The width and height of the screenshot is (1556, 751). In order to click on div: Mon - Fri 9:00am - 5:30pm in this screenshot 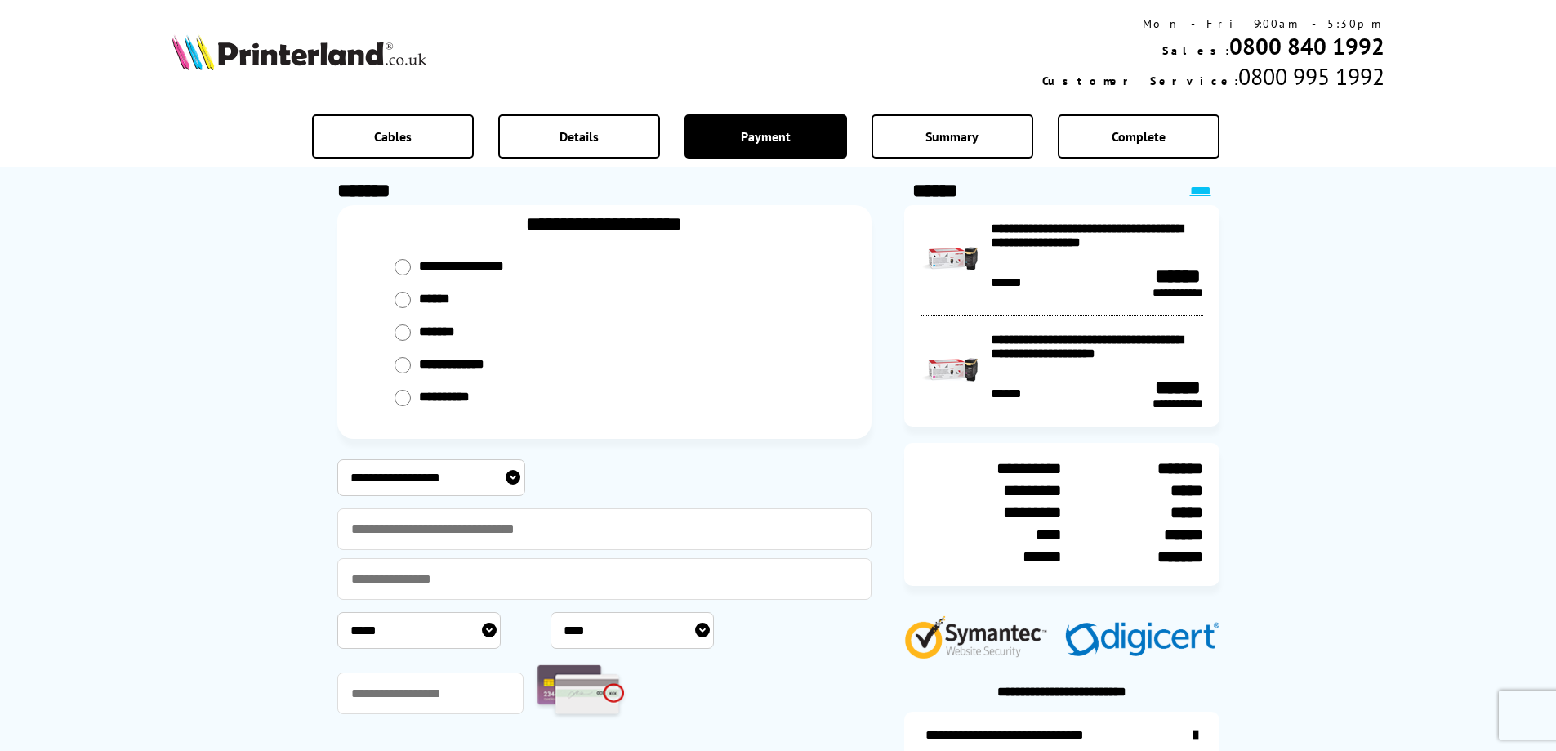, I will do `click(1213, 24)`.